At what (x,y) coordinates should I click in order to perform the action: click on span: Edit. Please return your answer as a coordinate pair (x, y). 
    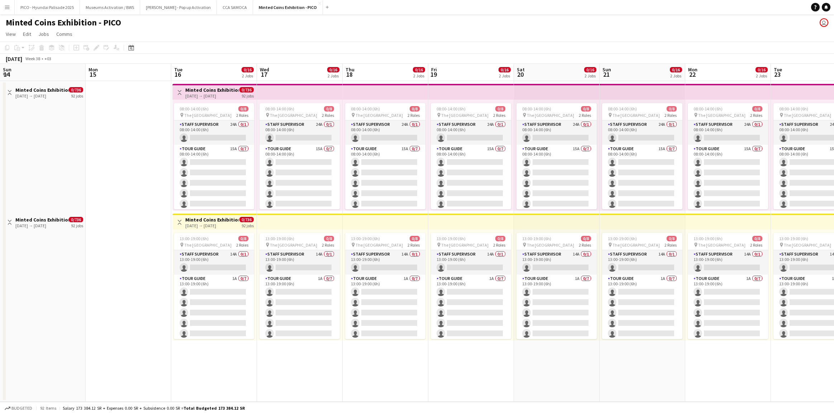
    Looking at the image, I should click on (27, 34).